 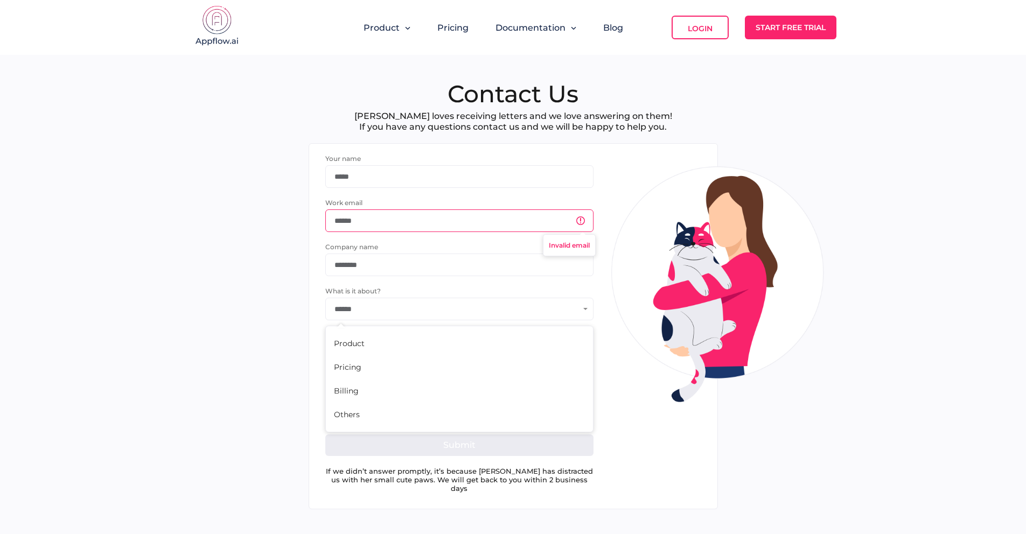 What do you see at coordinates (531, 27) in the screenshot?
I see `span: Documentation` at bounding box center [531, 27].